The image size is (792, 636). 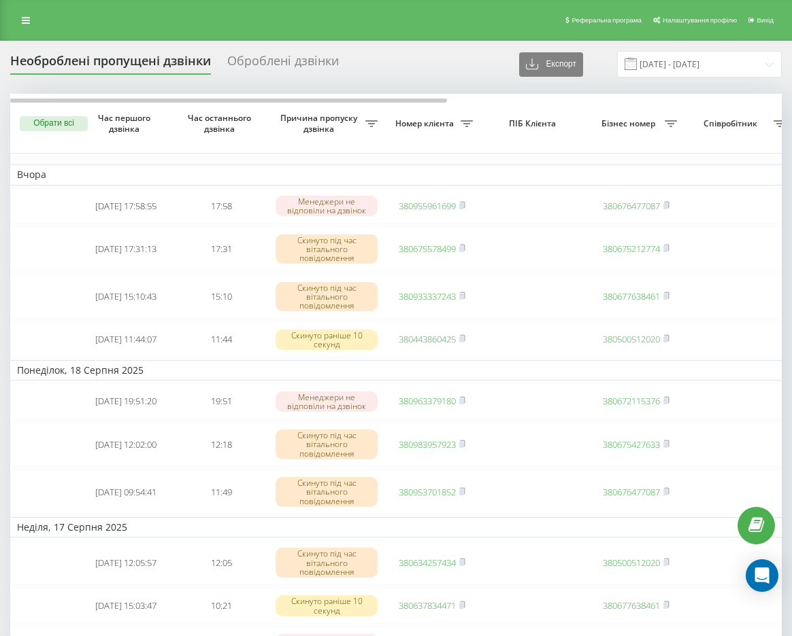 I want to click on a: 380672115376, so click(x=631, y=401).